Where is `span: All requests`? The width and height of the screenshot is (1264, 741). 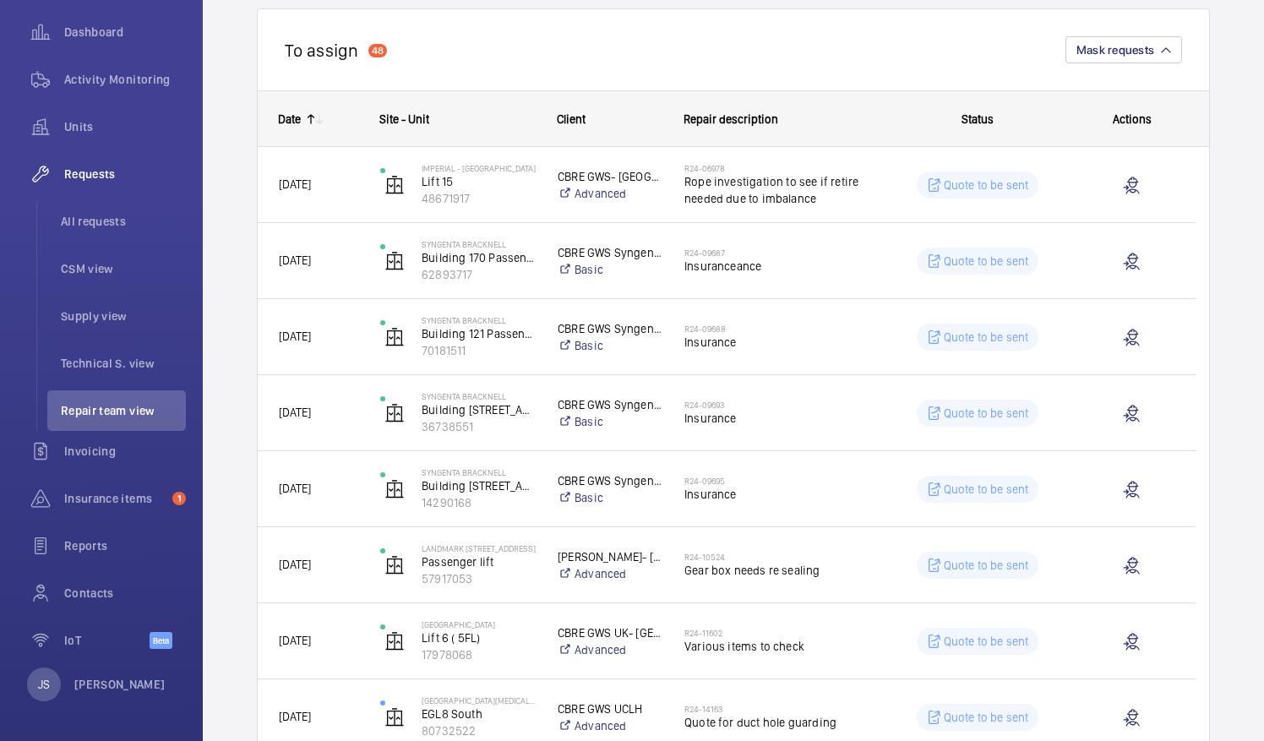 span: All requests is located at coordinates (123, 221).